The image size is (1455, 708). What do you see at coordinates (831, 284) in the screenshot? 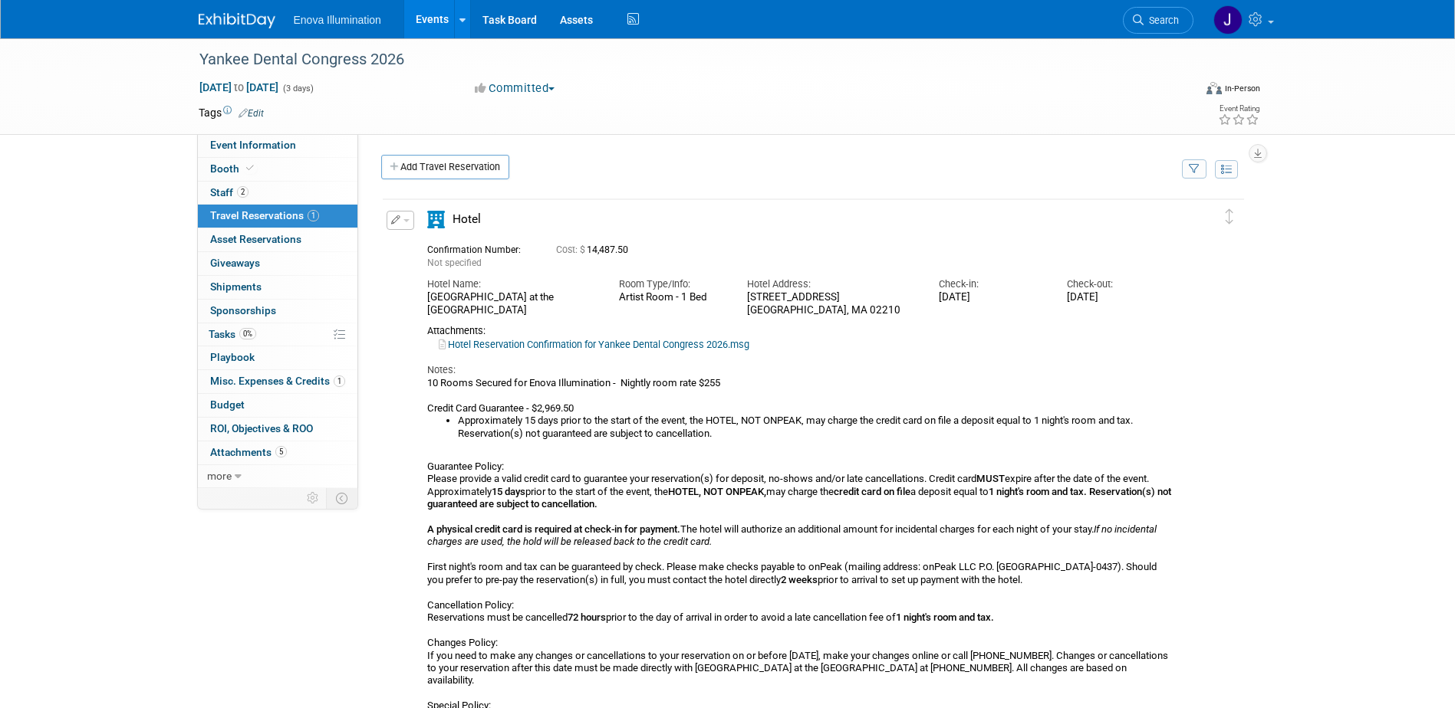
I see `div: Hotel Address:` at bounding box center [831, 284].